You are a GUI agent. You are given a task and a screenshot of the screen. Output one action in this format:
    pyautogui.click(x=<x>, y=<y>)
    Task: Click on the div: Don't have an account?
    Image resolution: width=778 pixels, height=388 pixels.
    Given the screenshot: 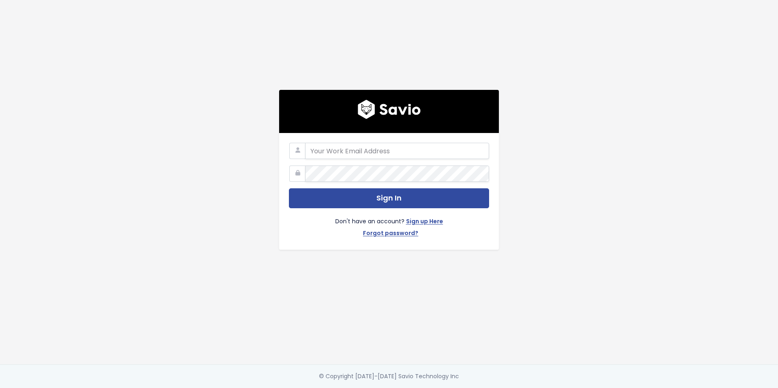 What is the action you would take?
    pyautogui.click(x=389, y=224)
    